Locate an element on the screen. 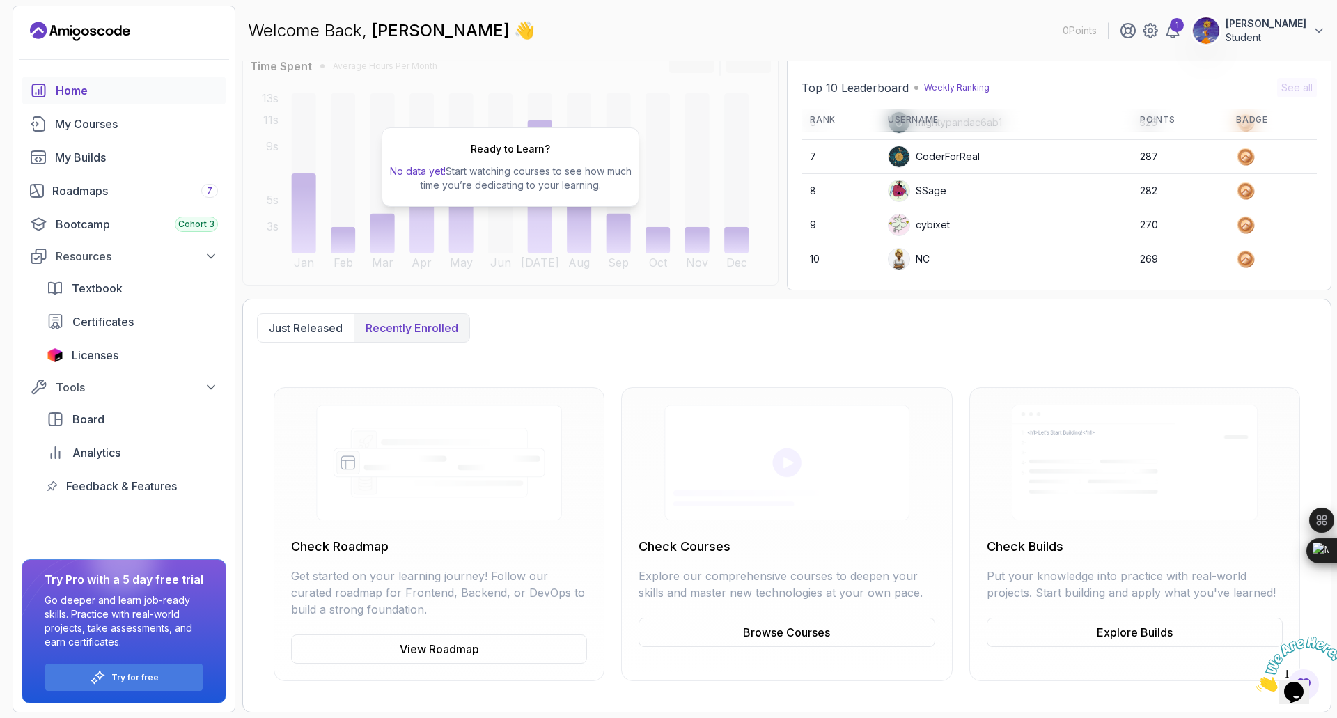 This screenshot has width=1337, height=718. div: My Courses is located at coordinates (137, 124).